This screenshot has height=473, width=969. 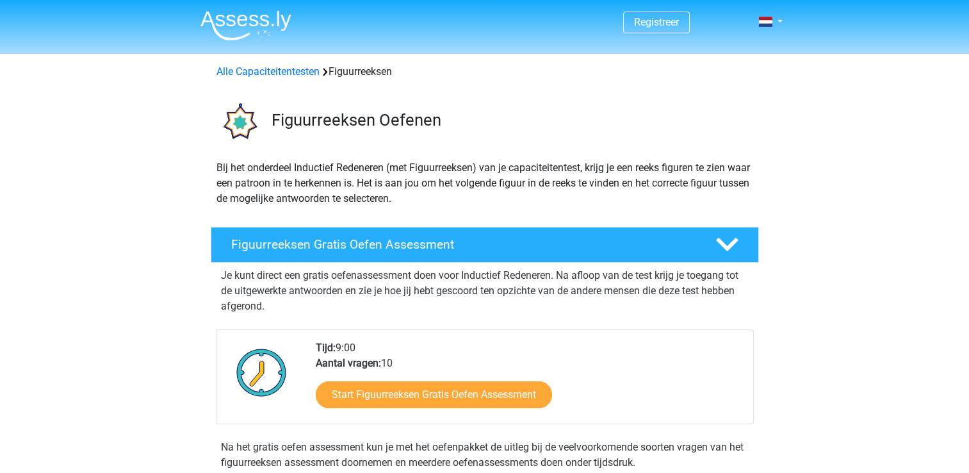 I want to click on p: Bij het onderdeel Inductief Redeneren (met Figuurreeksen) van je capaciteitentest, krijg je een r..., so click(x=485, y=183).